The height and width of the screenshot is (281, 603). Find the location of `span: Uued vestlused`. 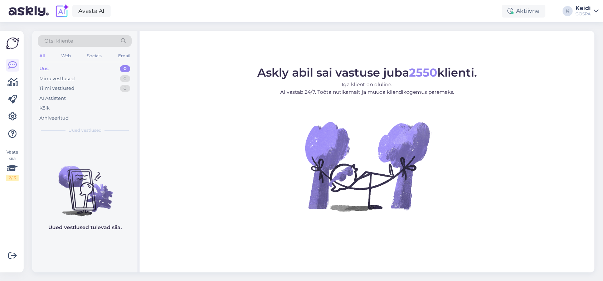

span: Uued vestlused is located at coordinates (85, 130).